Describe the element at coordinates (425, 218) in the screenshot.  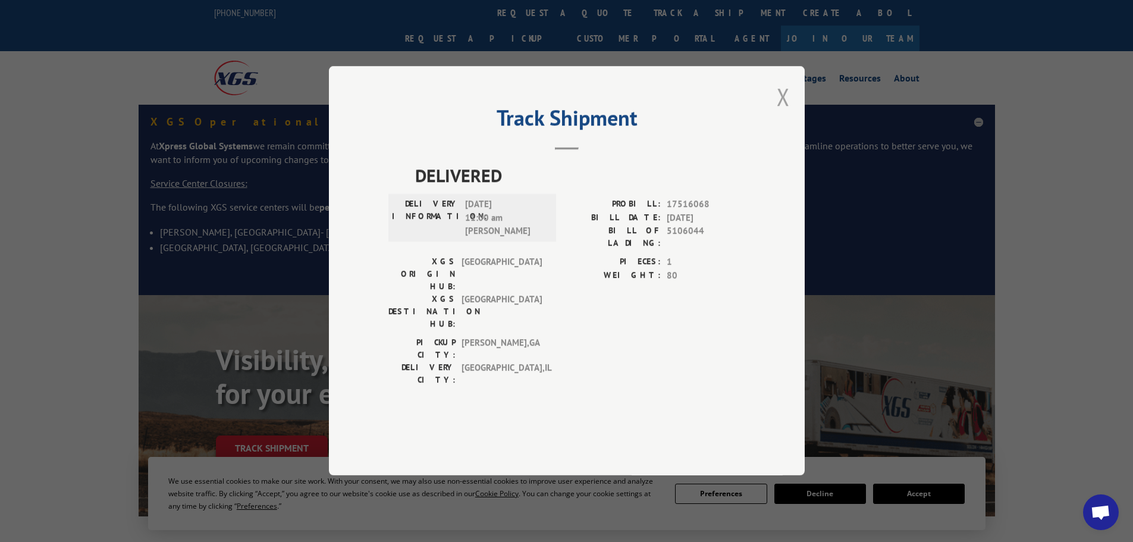
I see `label: DELIVERY INFORMATION:` at that location.